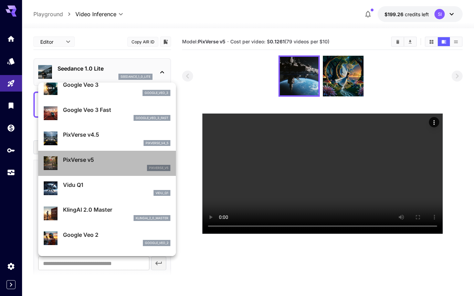 Image resolution: width=474 pixels, height=296 pixels. I want to click on p: google_veo_3, so click(156, 93).